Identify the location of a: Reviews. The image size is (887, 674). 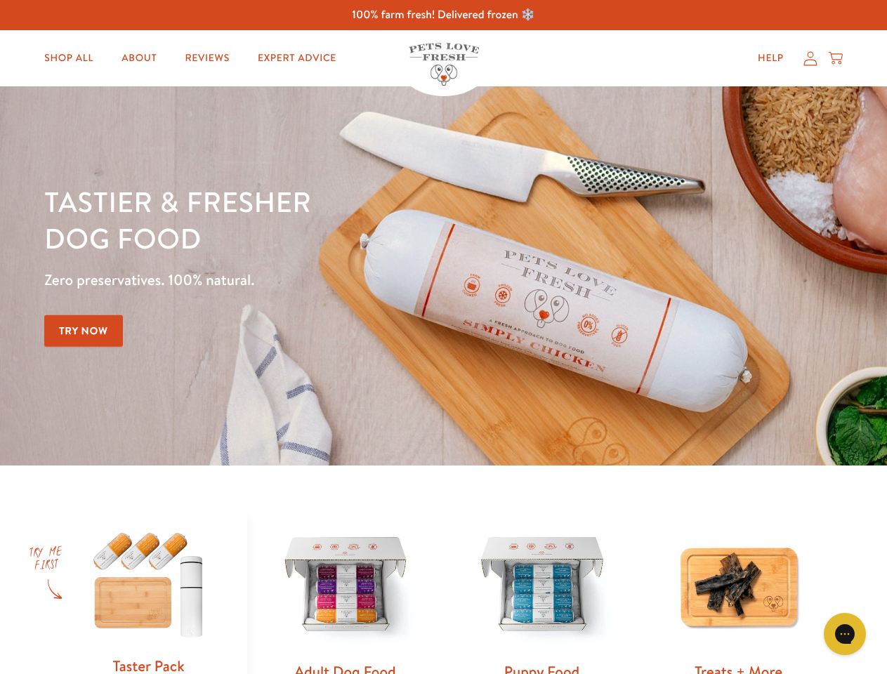
(206, 58).